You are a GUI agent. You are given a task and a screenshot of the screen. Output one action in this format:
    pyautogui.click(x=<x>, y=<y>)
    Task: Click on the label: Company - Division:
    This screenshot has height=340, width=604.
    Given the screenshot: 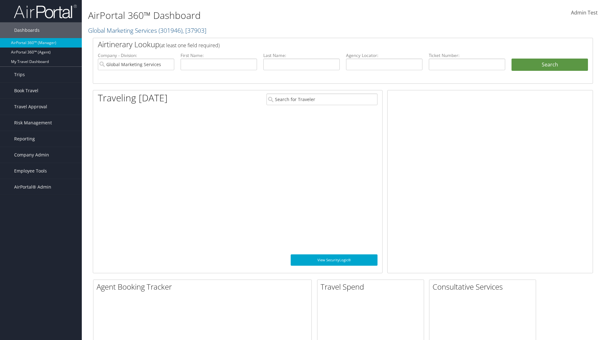 What is the action you would take?
    pyautogui.click(x=136, y=55)
    